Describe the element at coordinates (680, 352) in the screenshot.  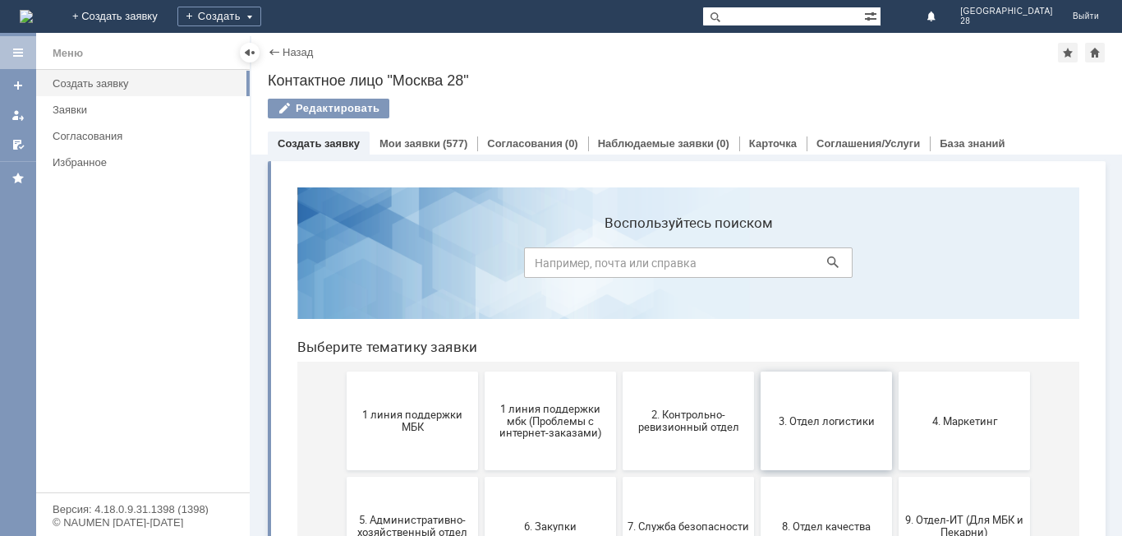
I see `span: 9. Отдел-ИТ (Для МБК и Пекарни)` at that location.